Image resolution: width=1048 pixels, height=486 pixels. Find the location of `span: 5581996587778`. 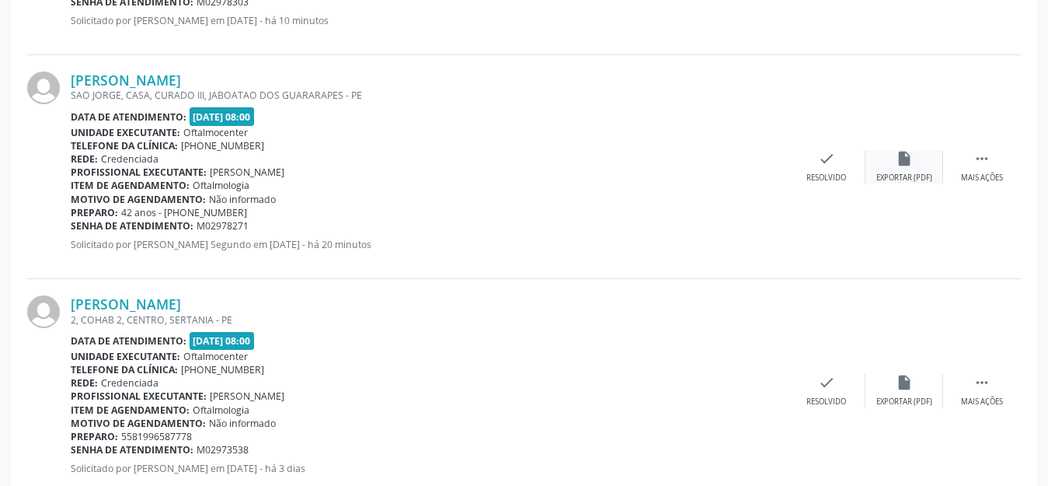

span: 5581996587778 is located at coordinates (156, 436).